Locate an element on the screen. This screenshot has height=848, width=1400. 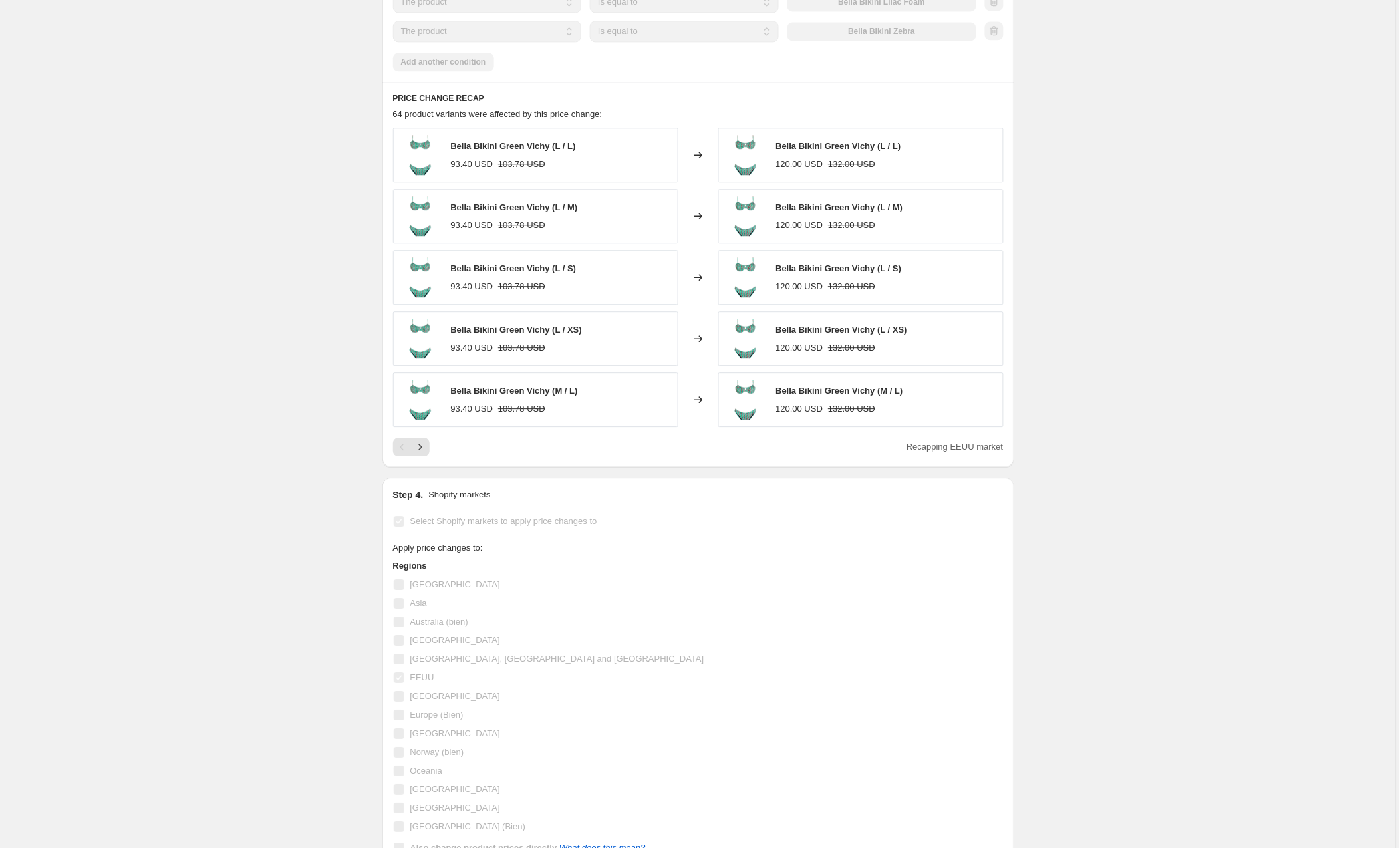
span: Asia is located at coordinates (418, 602).